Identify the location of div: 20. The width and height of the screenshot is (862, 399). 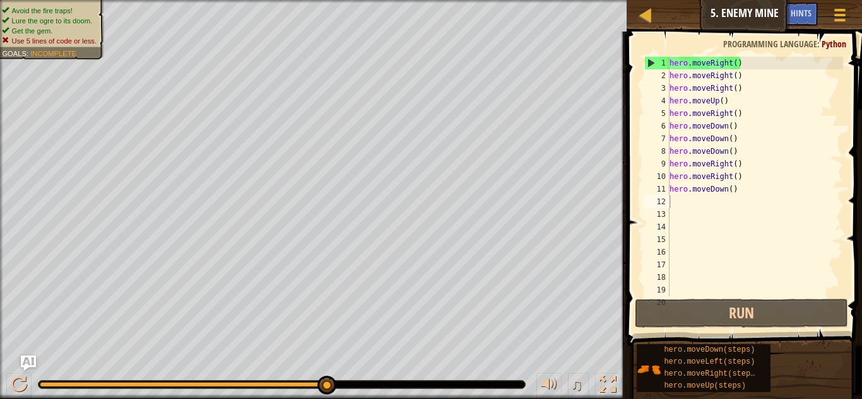
(657, 303).